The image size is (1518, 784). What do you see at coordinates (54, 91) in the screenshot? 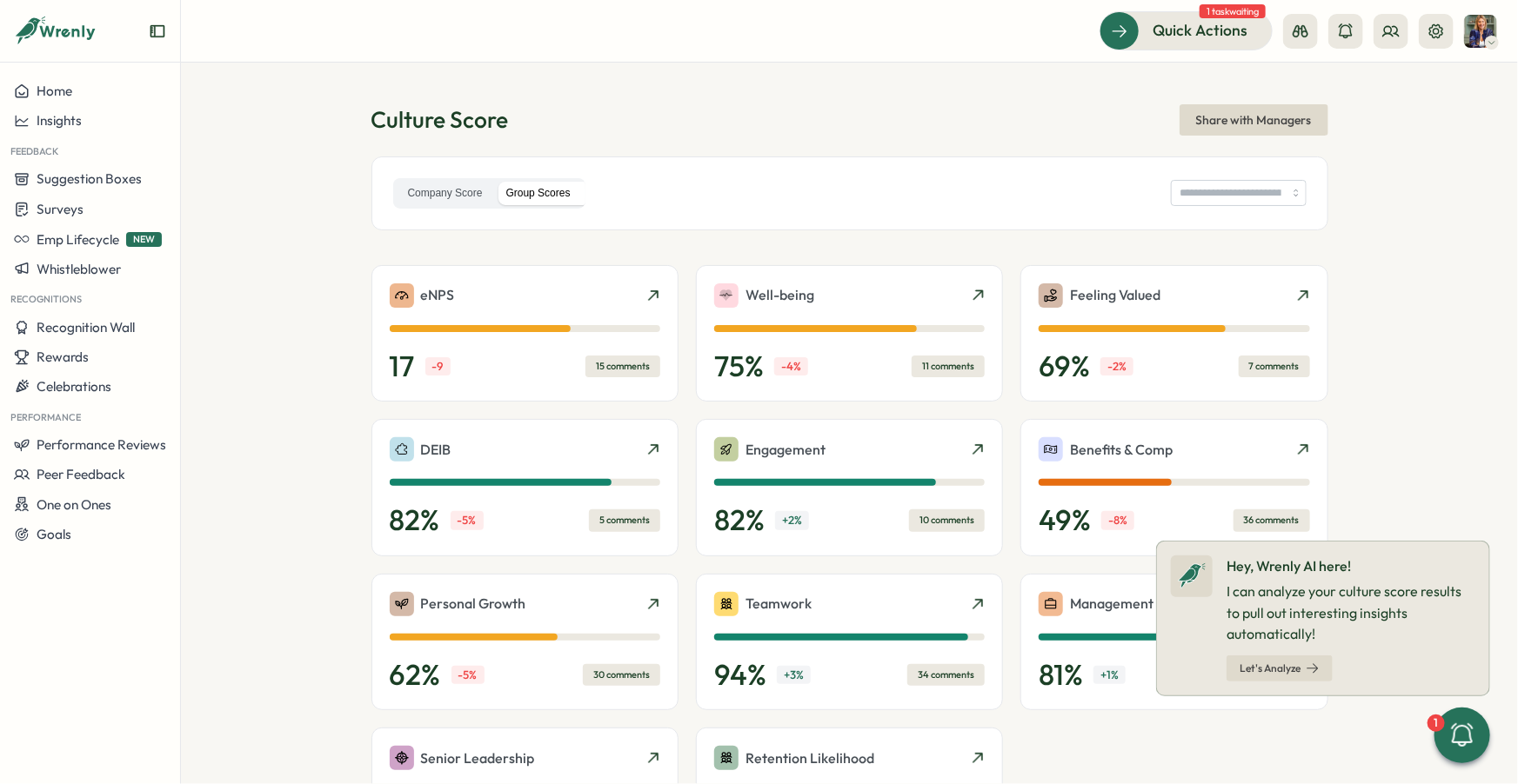
I see `span: Home` at bounding box center [54, 91].